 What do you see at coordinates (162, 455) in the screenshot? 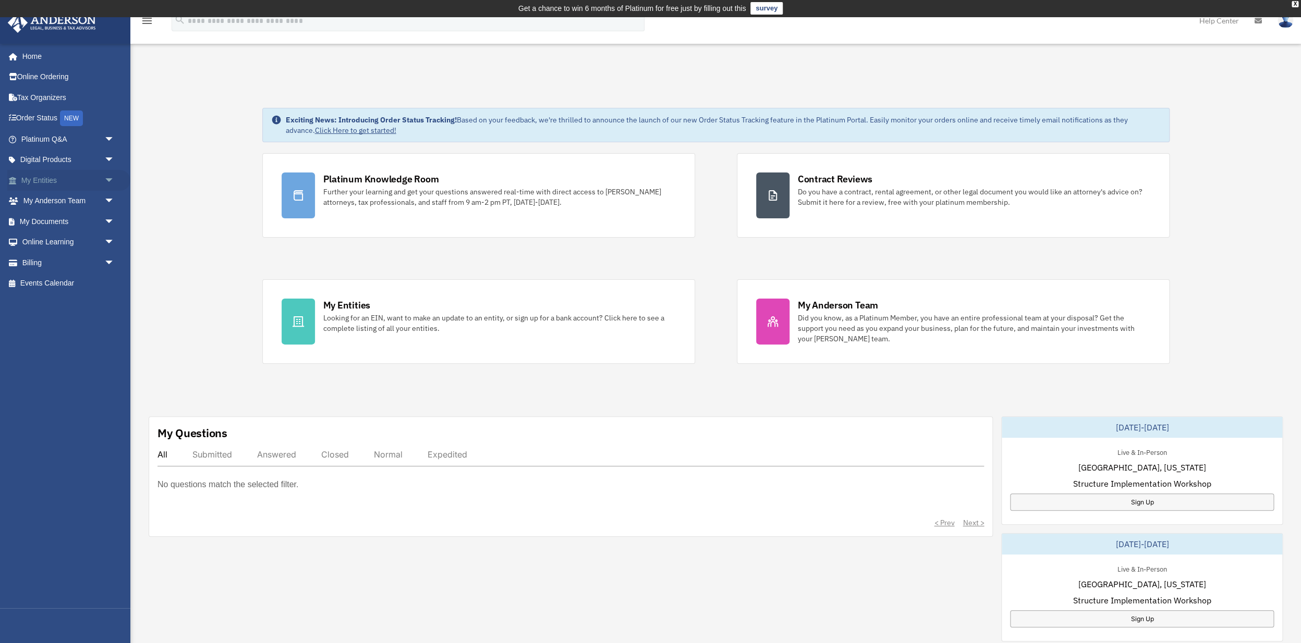
I see `div: All` at bounding box center [162, 455].